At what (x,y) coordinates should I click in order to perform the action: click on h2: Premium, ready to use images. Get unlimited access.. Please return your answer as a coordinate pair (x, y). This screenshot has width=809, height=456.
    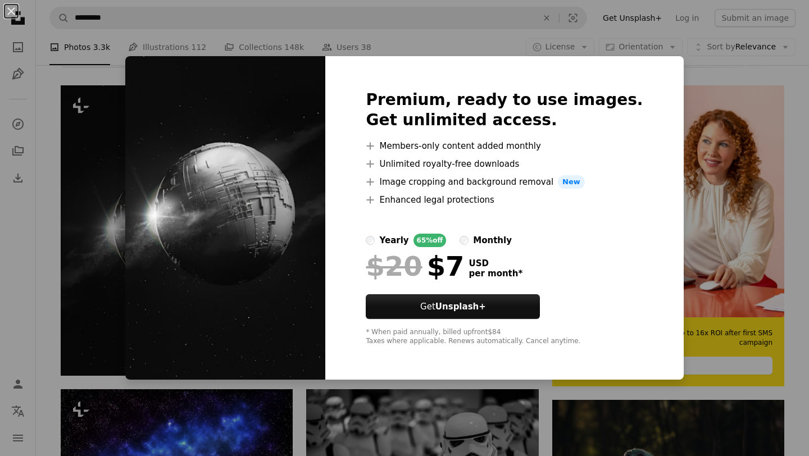
    Looking at the image, I should click on (504, 110).